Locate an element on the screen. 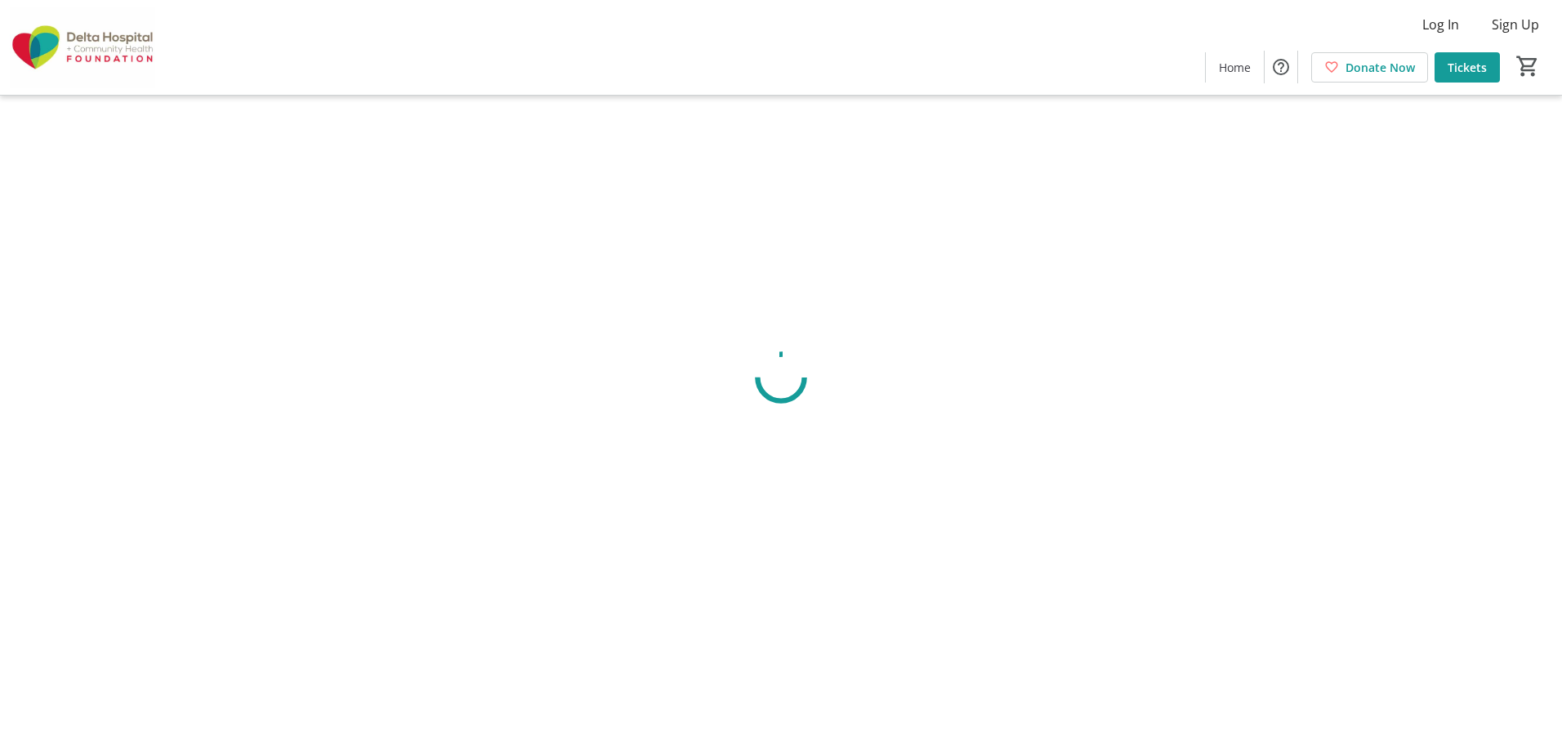  span: Home is located at coordinates (1234, 67).